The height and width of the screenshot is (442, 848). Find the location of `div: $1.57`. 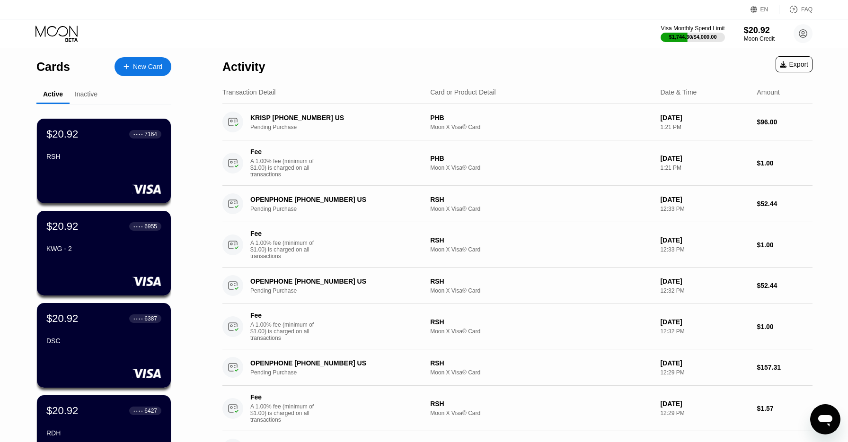

div: $1.57 is located at coordinates (784, 409).